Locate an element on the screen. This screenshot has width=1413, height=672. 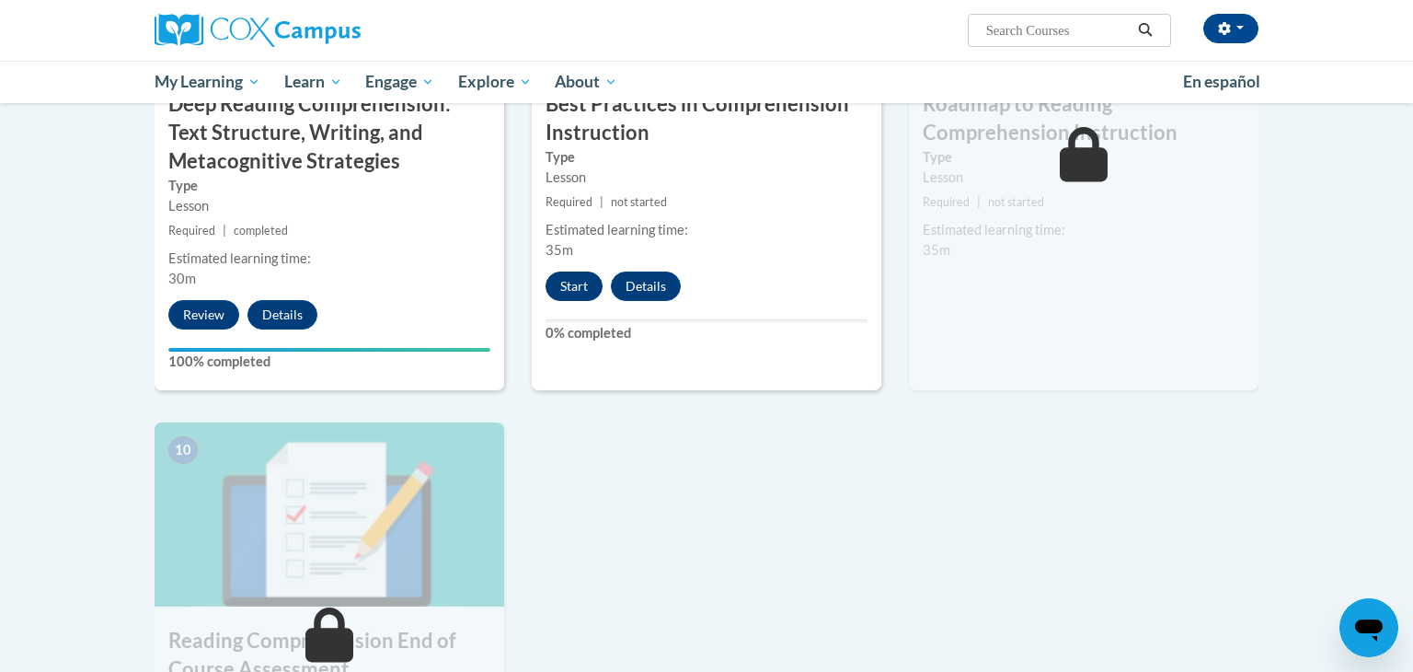
span: En español is located at coordinates (1222, 81).